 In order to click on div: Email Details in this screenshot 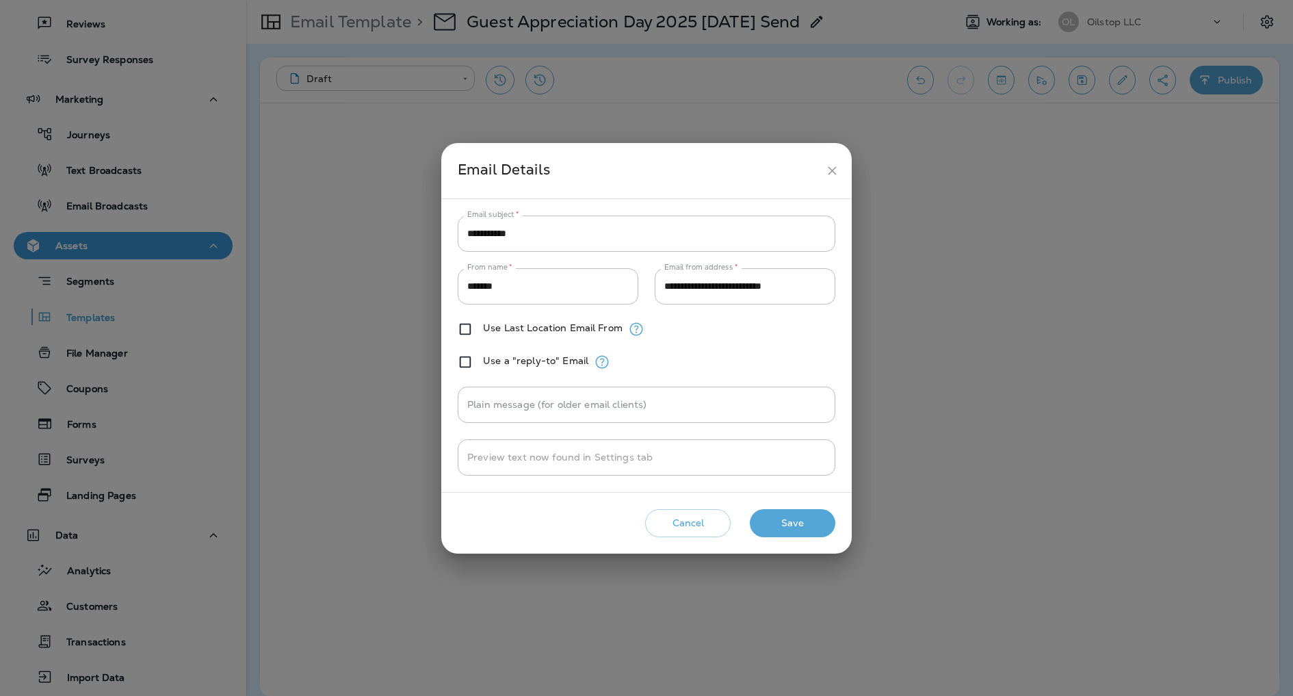, I will do `click(638, 170)`.